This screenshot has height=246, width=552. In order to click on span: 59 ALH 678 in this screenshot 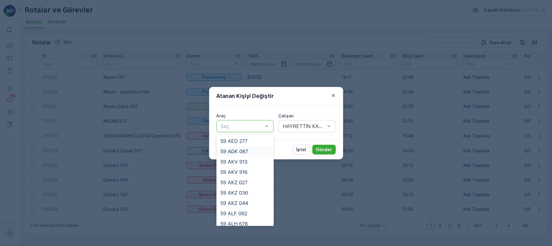, I will do `click(234, 224)`.